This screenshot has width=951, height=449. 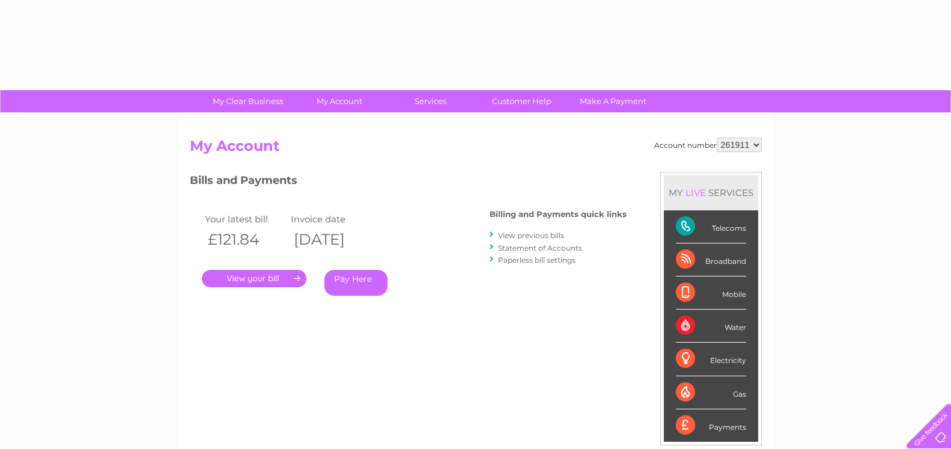 What do you see at coordinates (613, 101) in the screenshot?
I see `a: Make A Payment` at bounding box center [613, 101].